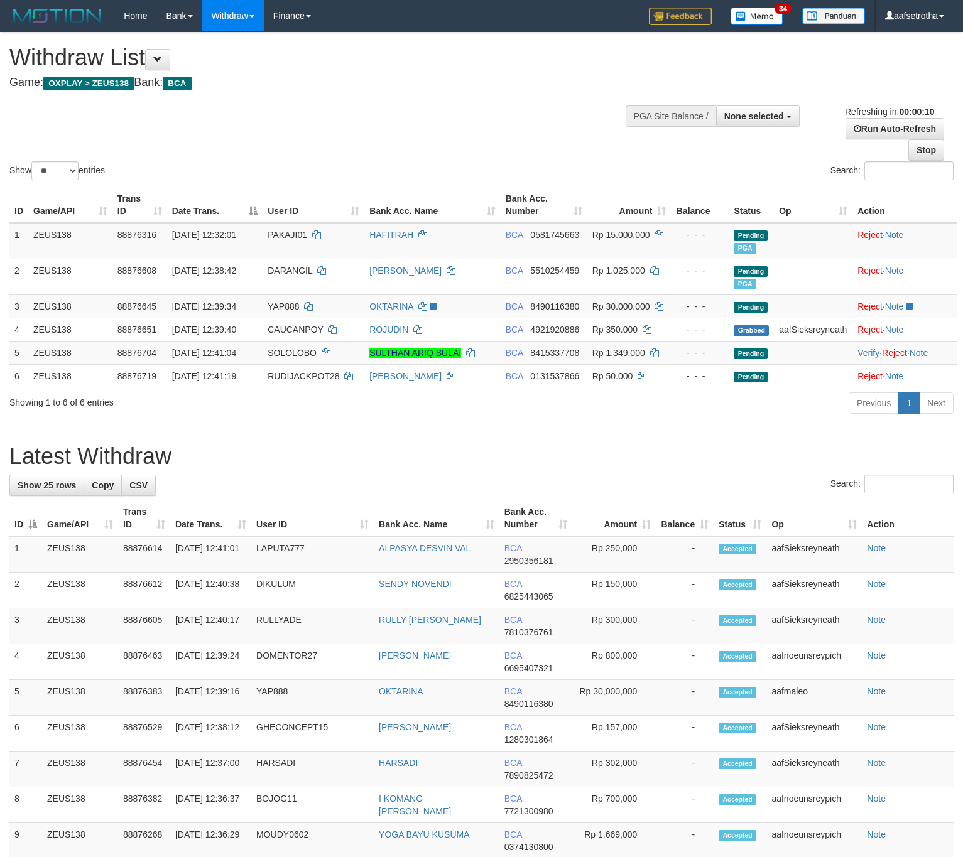  Describe the element at coordinates (757, 16) in the screenshot. I see `img: Button%20Memo.svg` at that location.